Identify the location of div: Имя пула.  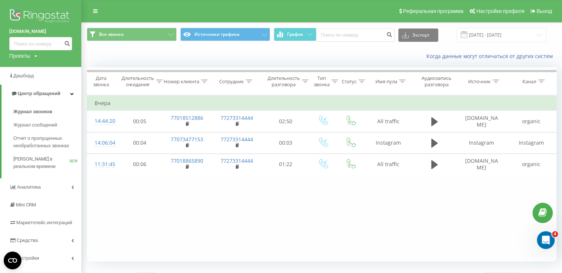
(386, 81).